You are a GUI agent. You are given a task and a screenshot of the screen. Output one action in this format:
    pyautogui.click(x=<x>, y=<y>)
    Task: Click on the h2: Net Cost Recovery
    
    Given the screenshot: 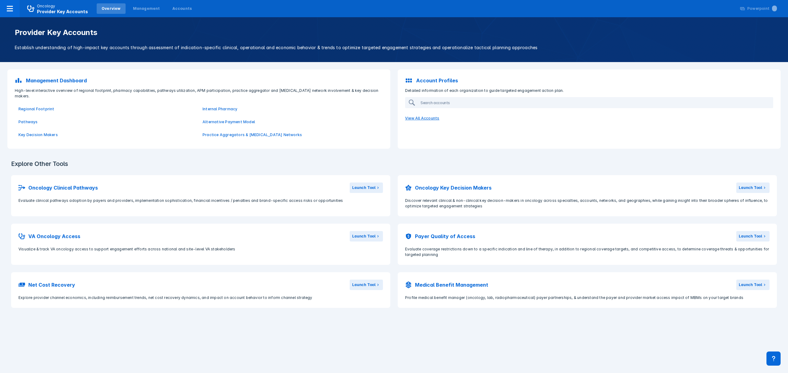 What is the action you would take?
    pyautogui.click(x=52, y=285)
    